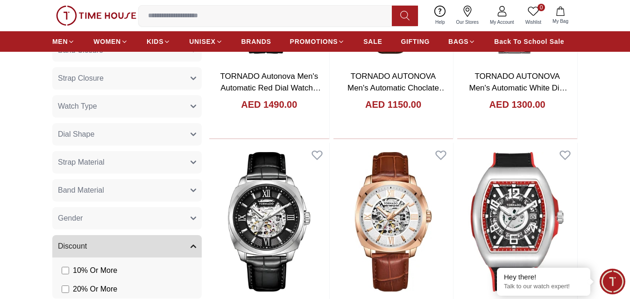 This screenshot has height=299, width=630. What do you see at coordinates (318, 42) in the screenshot?
I see `a: PROMOTIONS` at bounding box center [318, 42].